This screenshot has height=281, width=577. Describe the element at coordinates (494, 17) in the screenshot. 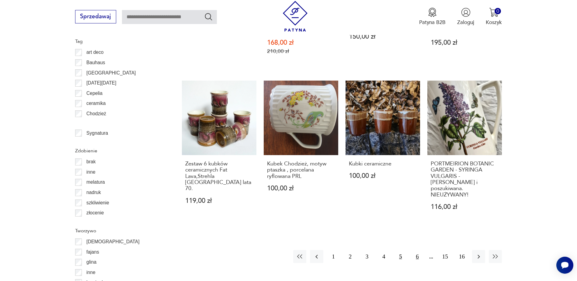

I see `button: 0Koszyk` at that location.